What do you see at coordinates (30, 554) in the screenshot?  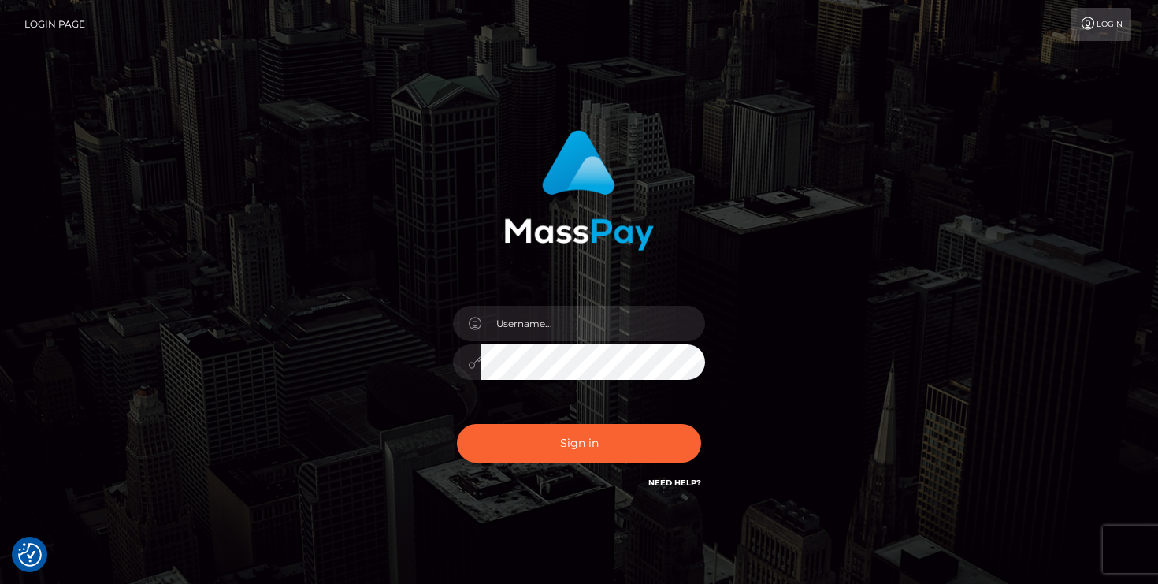 I see `button: Consent Preferences` at bounding box center [30, 554].